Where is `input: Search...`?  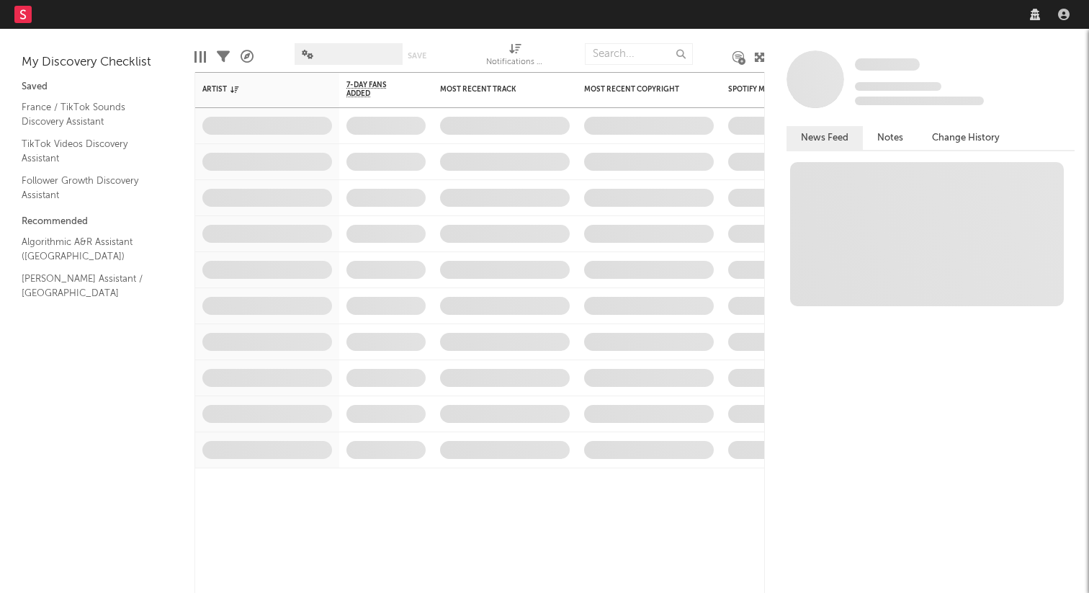 input: Search... is located at coordinates (639, 54).